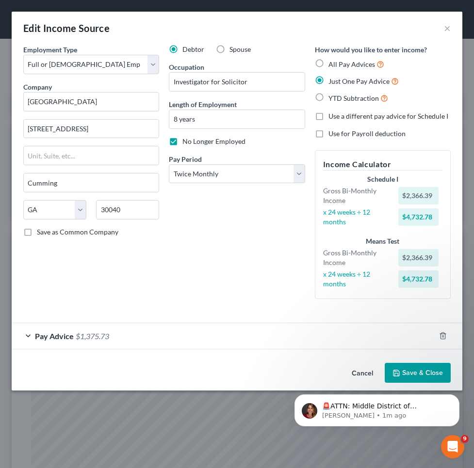  I want to click on span: Use a different pay advice for Schedule I, so click(388, 116).